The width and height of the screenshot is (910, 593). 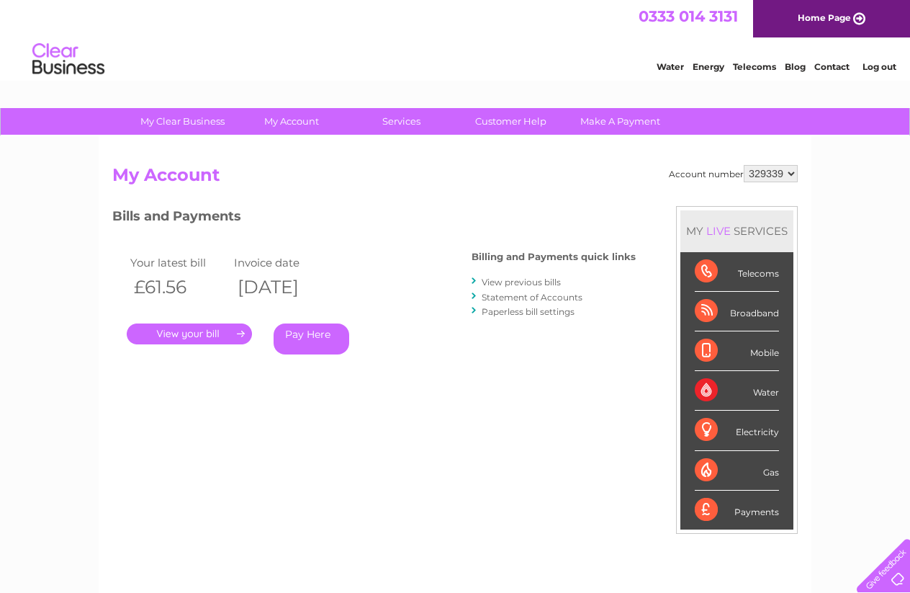 I want to click on h4: Billing and Payments quick links, so click(x=554, y=256).